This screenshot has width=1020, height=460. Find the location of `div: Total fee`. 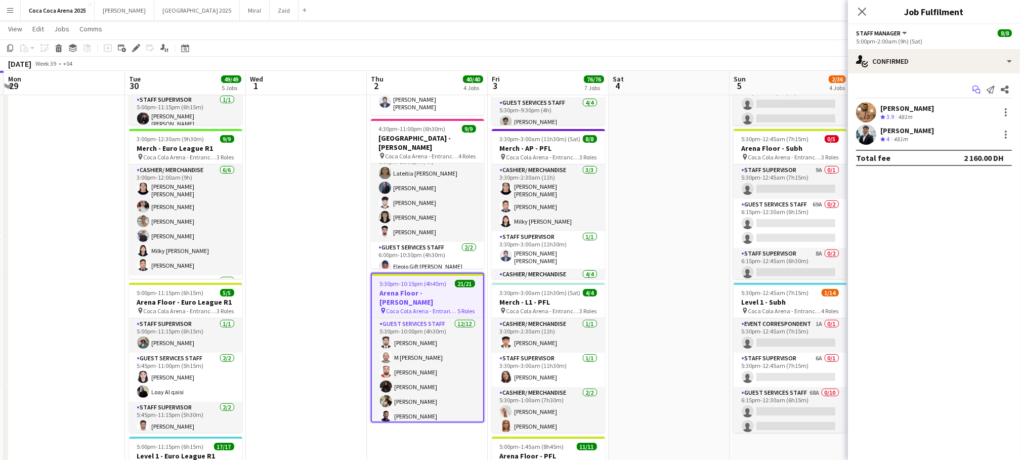

div: Total fee is located at coordinates (873, 158).